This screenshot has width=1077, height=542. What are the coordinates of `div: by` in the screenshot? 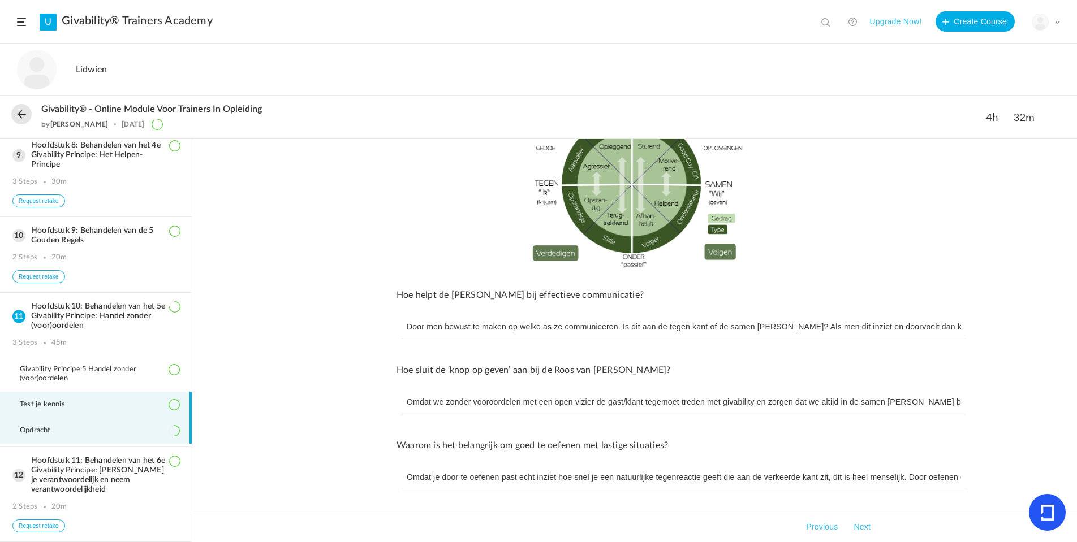 It's located at (75, 124).